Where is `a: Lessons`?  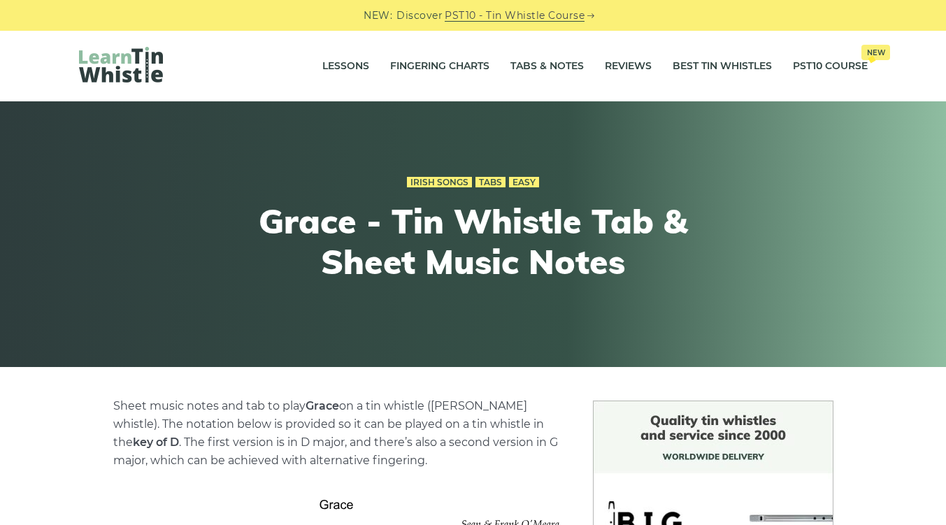
a: Lessons is located at coordinates (345, 66).